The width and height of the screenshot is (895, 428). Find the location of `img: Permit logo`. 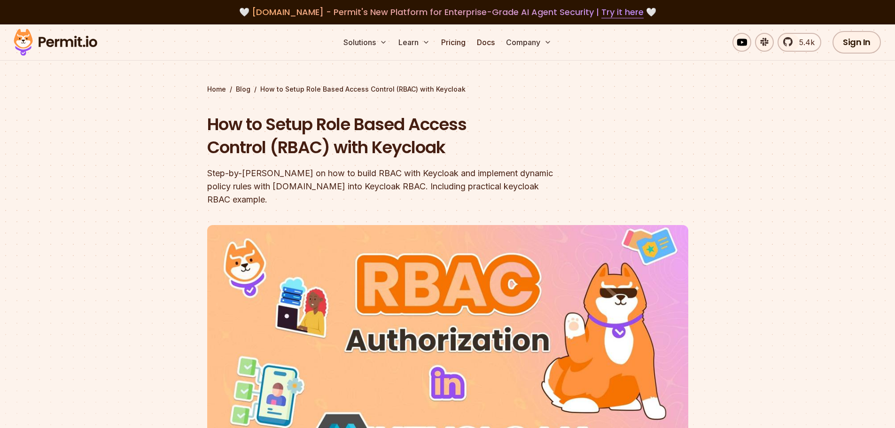

img: Permit logo is located at coordinates (55, 42).